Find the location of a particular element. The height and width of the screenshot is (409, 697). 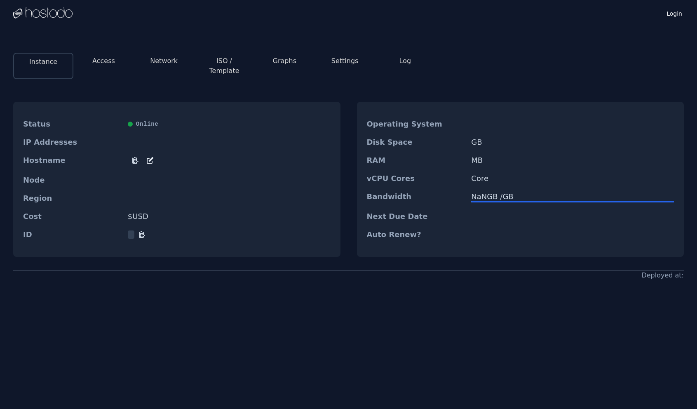

dt: IP Addresses is located at coordinates (72, 142).